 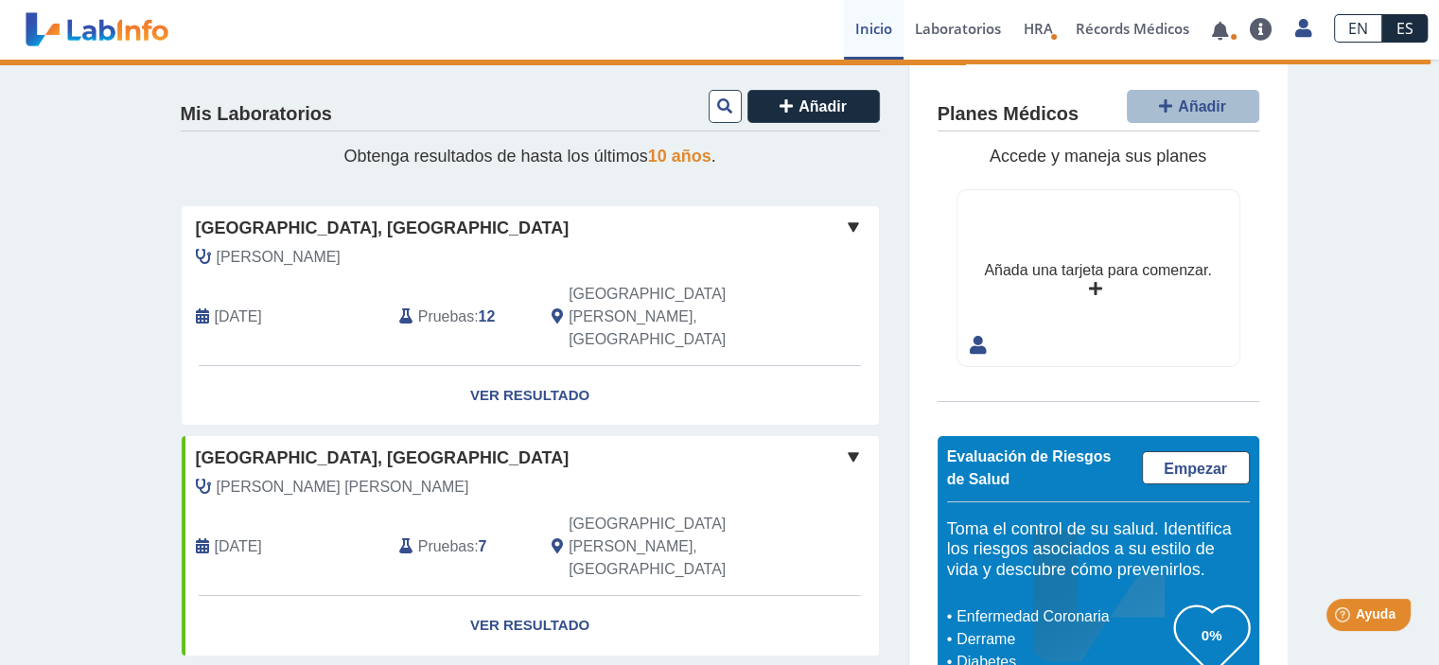 I want to click on b: 12, so click(x=487, y=316).